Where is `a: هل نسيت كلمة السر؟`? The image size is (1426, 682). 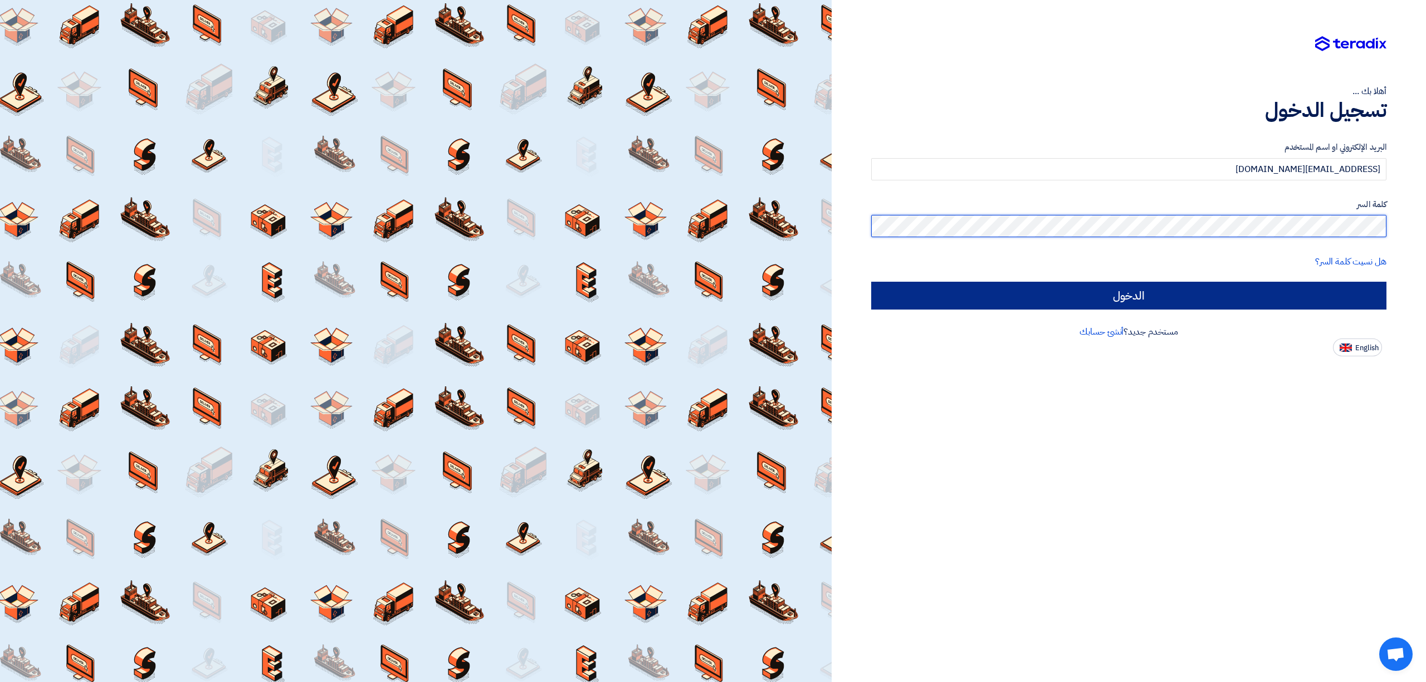 a: هل نسيت كلمة السر؟ is located at coordinates (1351, 262).